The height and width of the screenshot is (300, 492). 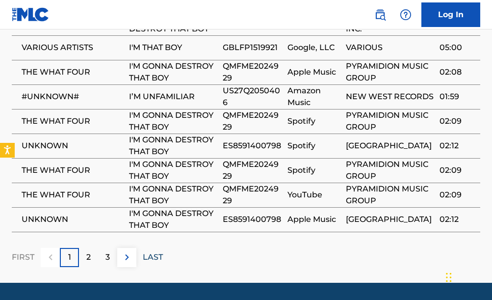 I want to click on span: VARIOUS ARTISTS, so click(x=73, y=48).